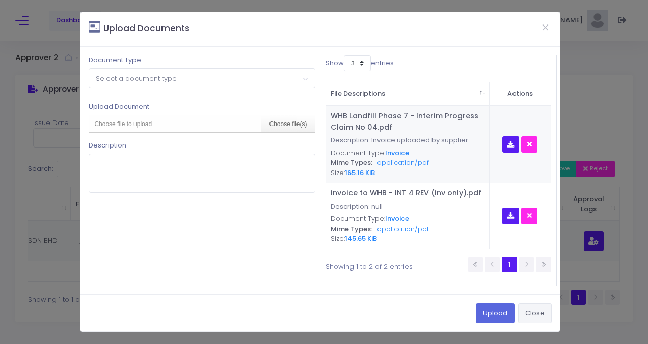 This screenshot has width=648, height=344. I want to click on div: Choose file(s), so click(288, 123).